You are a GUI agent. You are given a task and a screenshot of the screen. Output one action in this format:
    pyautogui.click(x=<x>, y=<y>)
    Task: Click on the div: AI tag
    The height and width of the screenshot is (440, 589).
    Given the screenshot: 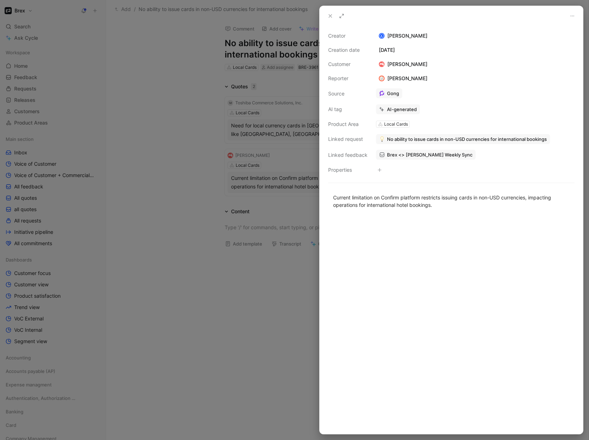 What is the action you would take?
    pyautogui.click(x=348, y=109)
    